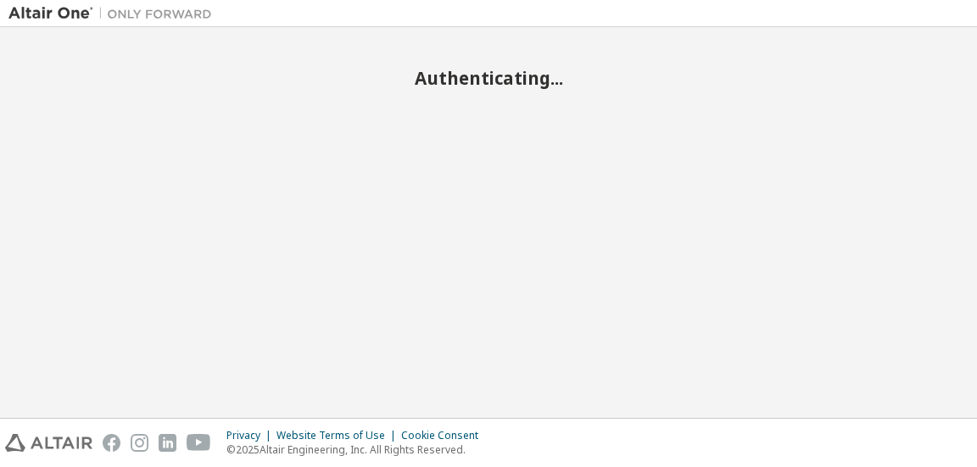 This screenshot has width=977, height=467. I want to click on img: facebook.svg, so click(111, 443).